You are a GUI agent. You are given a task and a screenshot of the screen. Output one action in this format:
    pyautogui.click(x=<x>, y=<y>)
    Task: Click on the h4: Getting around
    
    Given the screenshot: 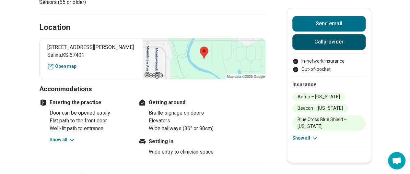 What is the action you would take?
    pyautogui.click(x=184, y=102)
    